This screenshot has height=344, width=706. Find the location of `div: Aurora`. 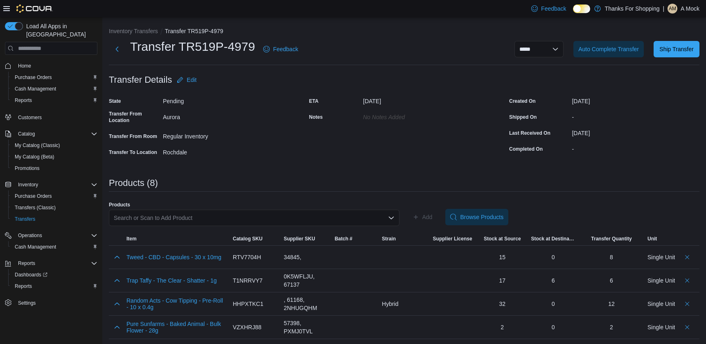

div: Aurora is located at coordinates (218, 115).